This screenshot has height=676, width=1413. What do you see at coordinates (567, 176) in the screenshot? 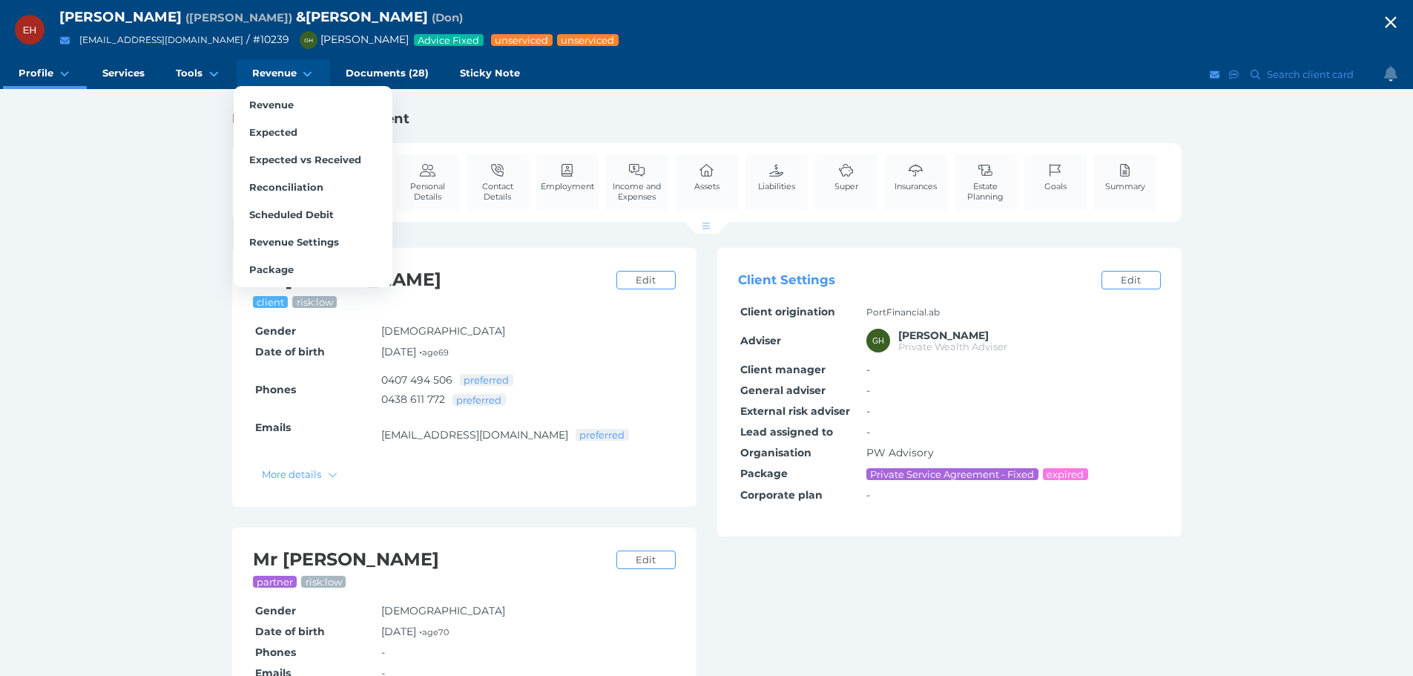
I see `a: Employment` at bounding box center [567, 176].